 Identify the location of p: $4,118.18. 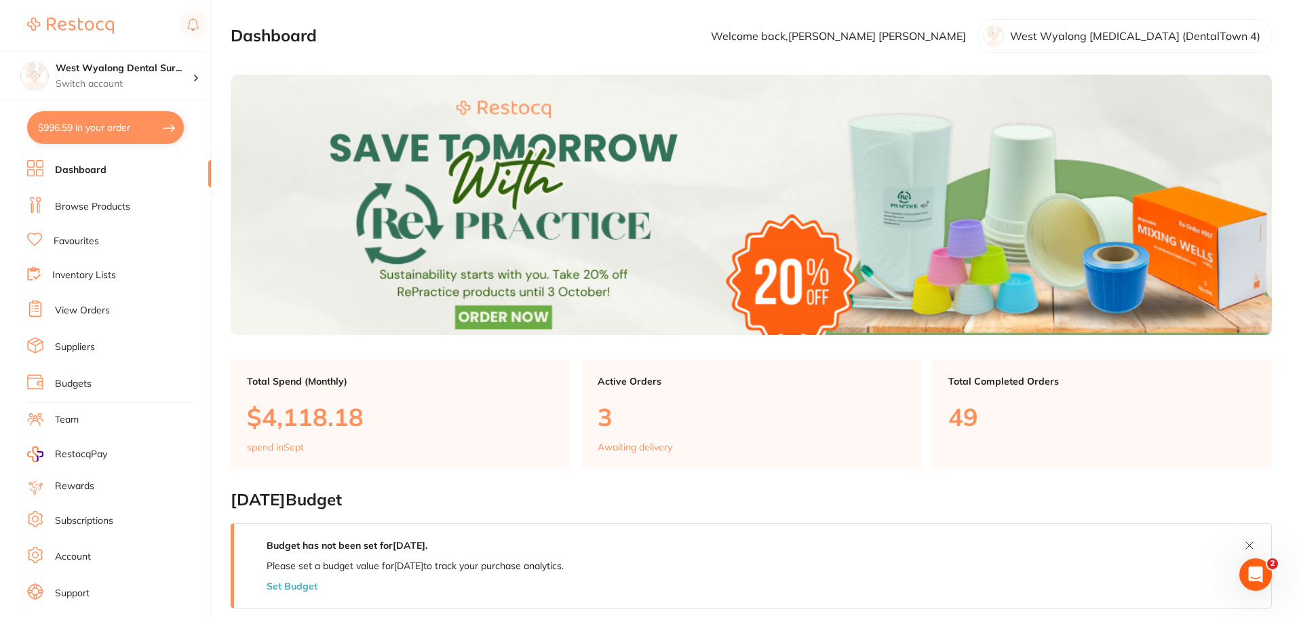
(400, 416).